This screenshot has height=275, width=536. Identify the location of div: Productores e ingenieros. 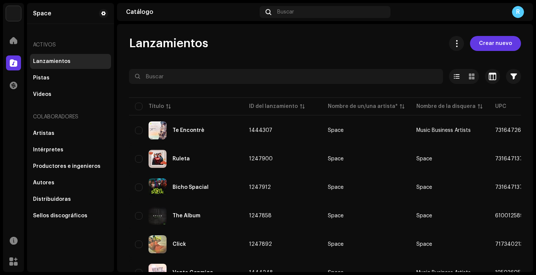
(67, 166).